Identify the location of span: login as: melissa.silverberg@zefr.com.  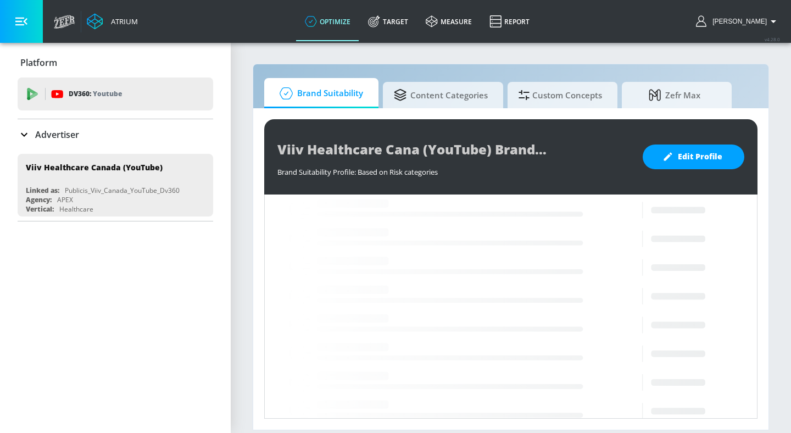
(737, 21).